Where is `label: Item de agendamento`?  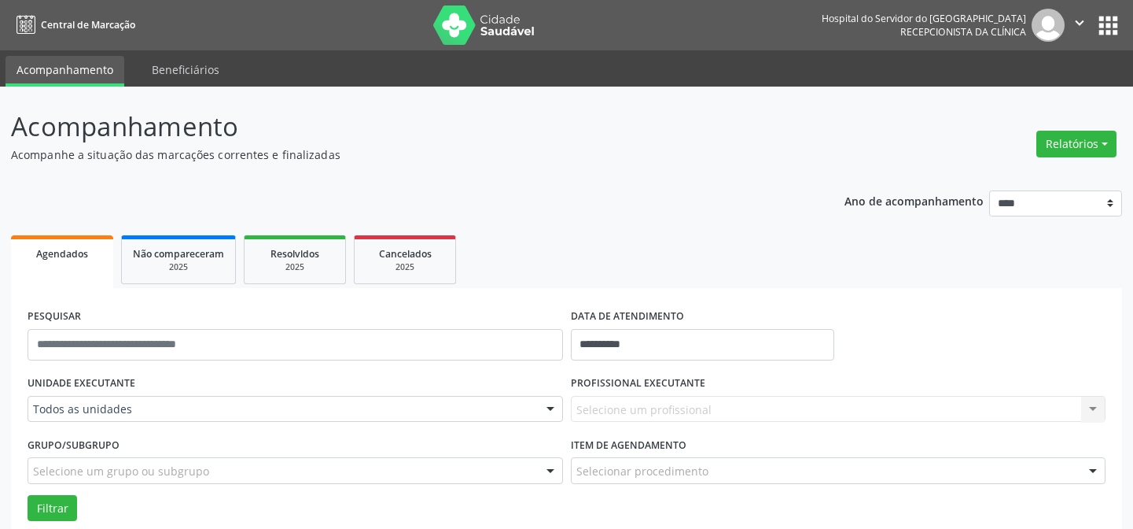 label: Item de agendamento is located at coordinates (628, 444).